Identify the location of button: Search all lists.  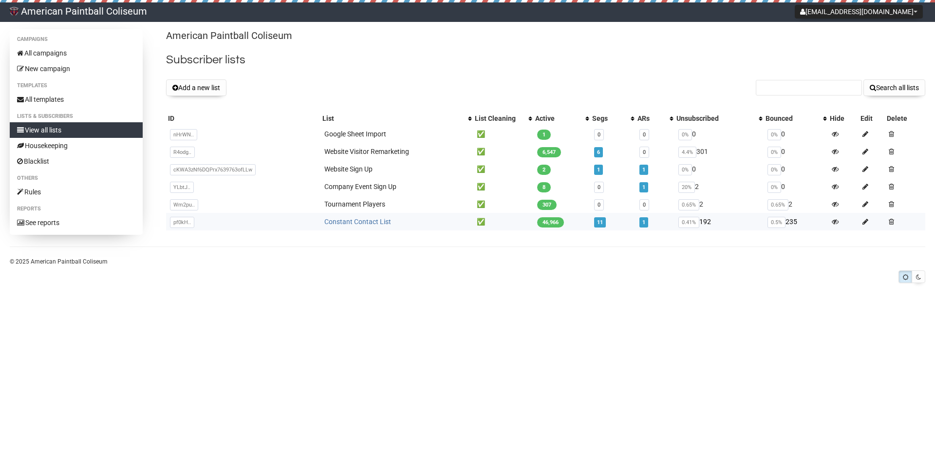
(894, 88).